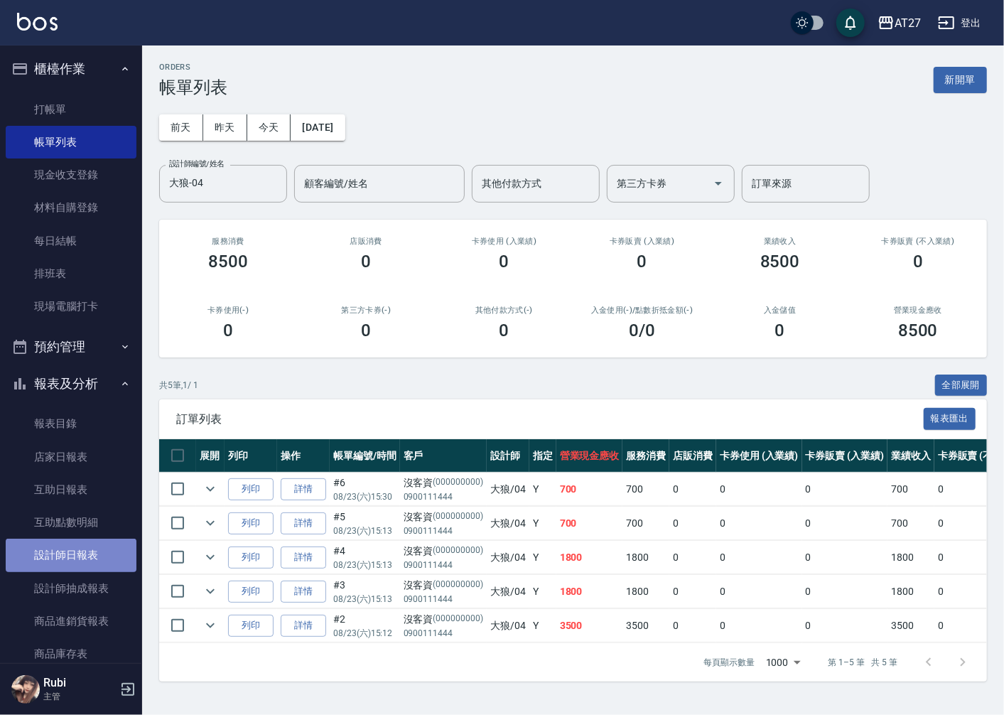 Image resolution: width=1004 pixels, height=715 pixels. What do you see at coordinates (71, 69) in the screenshot?
I see `button: 櫃檯作業` at bounding box center [71, 69].